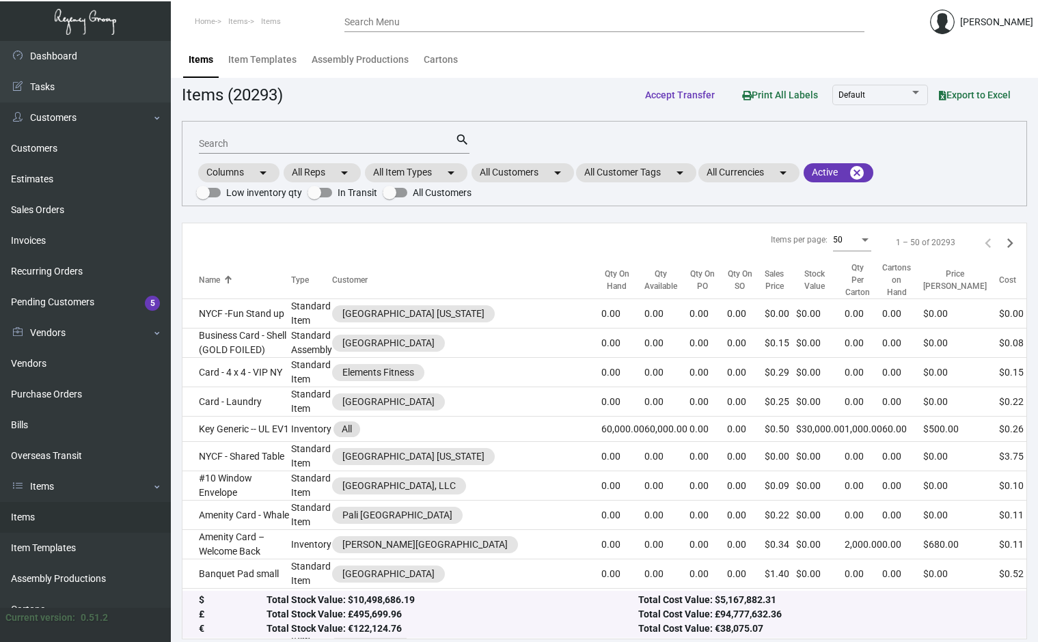 This screenshot has height=642, width=1038. I want to click on div: Item Templates, so click(262, 59).